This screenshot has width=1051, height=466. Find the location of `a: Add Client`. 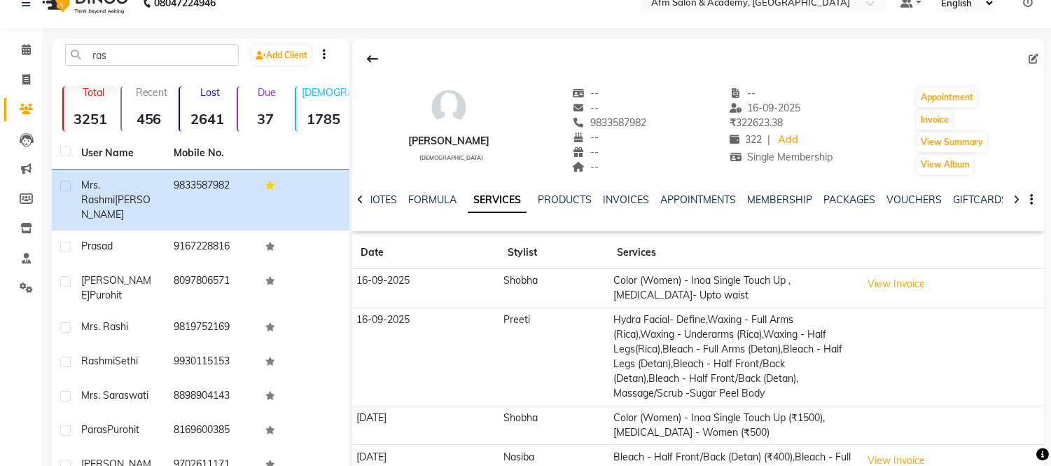

a: Add Client is located at coordinates (282, 55).